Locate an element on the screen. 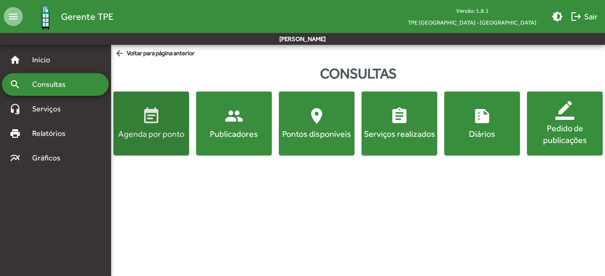 This screenshot has width=605, height=276. span: Início is located at coordinates (45, 60).